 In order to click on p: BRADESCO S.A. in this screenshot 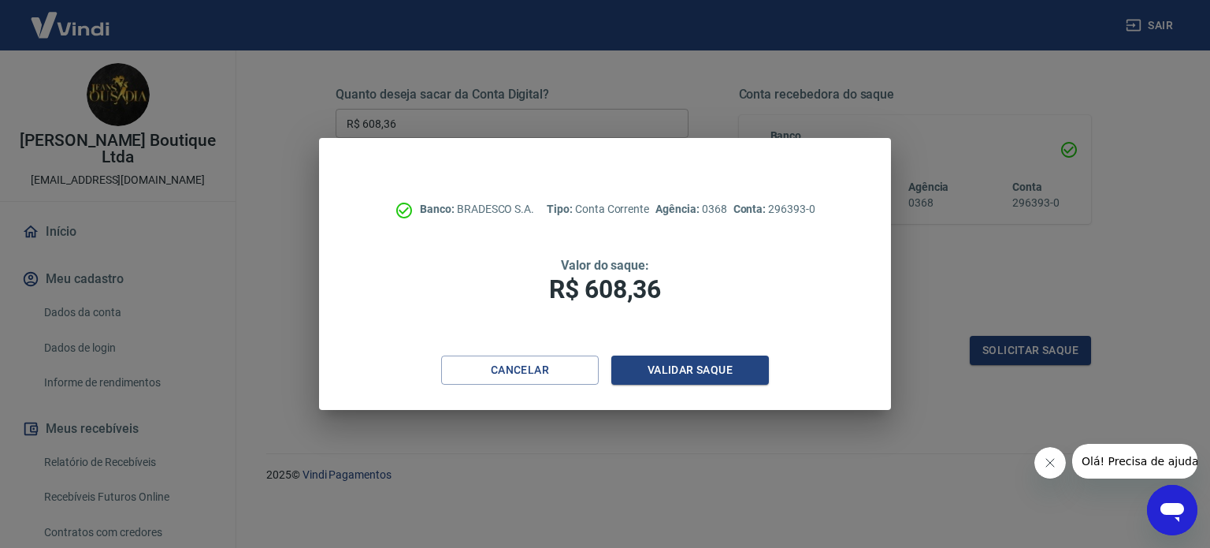, I will do `click(477, 209)`.